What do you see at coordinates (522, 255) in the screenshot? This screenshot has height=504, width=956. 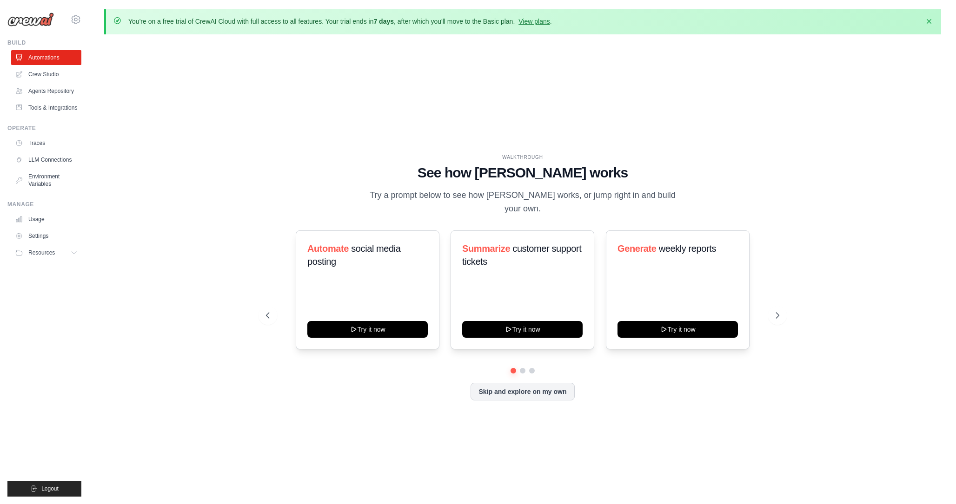 I see `span: customer support tickets` at bounding box center [522, 255].